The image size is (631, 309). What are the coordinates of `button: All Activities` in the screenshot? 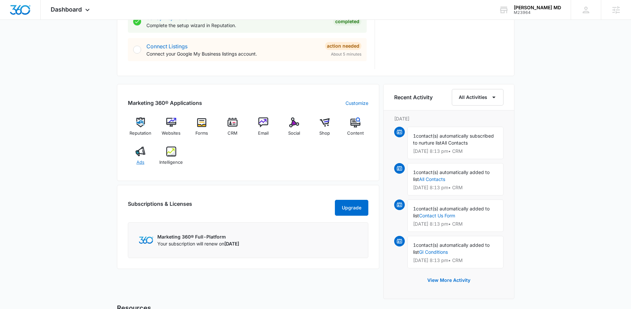 It's located at (477, 97).